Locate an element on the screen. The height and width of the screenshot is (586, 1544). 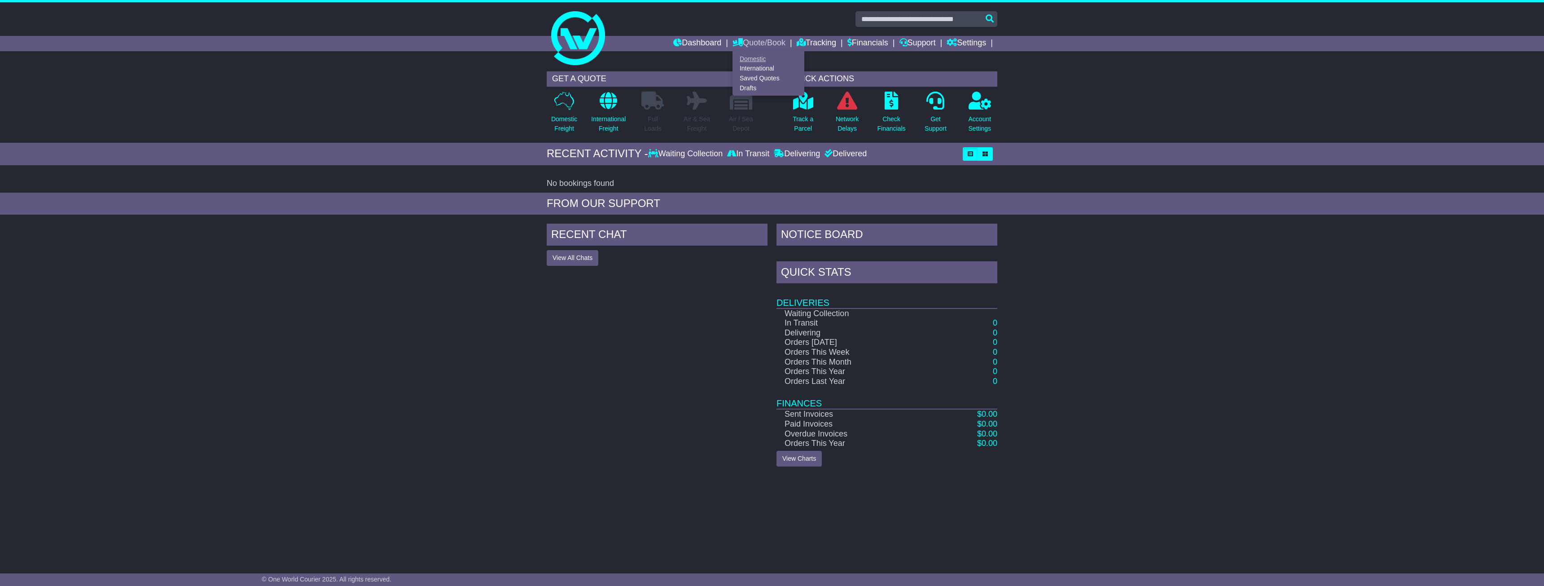
a: NetworkDelays is located at coordinates (847, 114).